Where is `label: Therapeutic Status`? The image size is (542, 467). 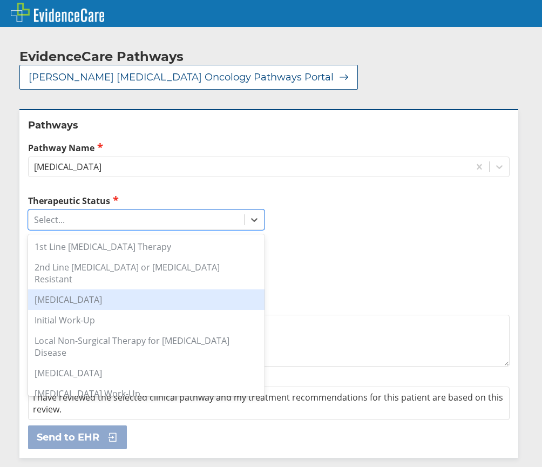 label: Therapeutic Status is located at coordinates (146, 200).